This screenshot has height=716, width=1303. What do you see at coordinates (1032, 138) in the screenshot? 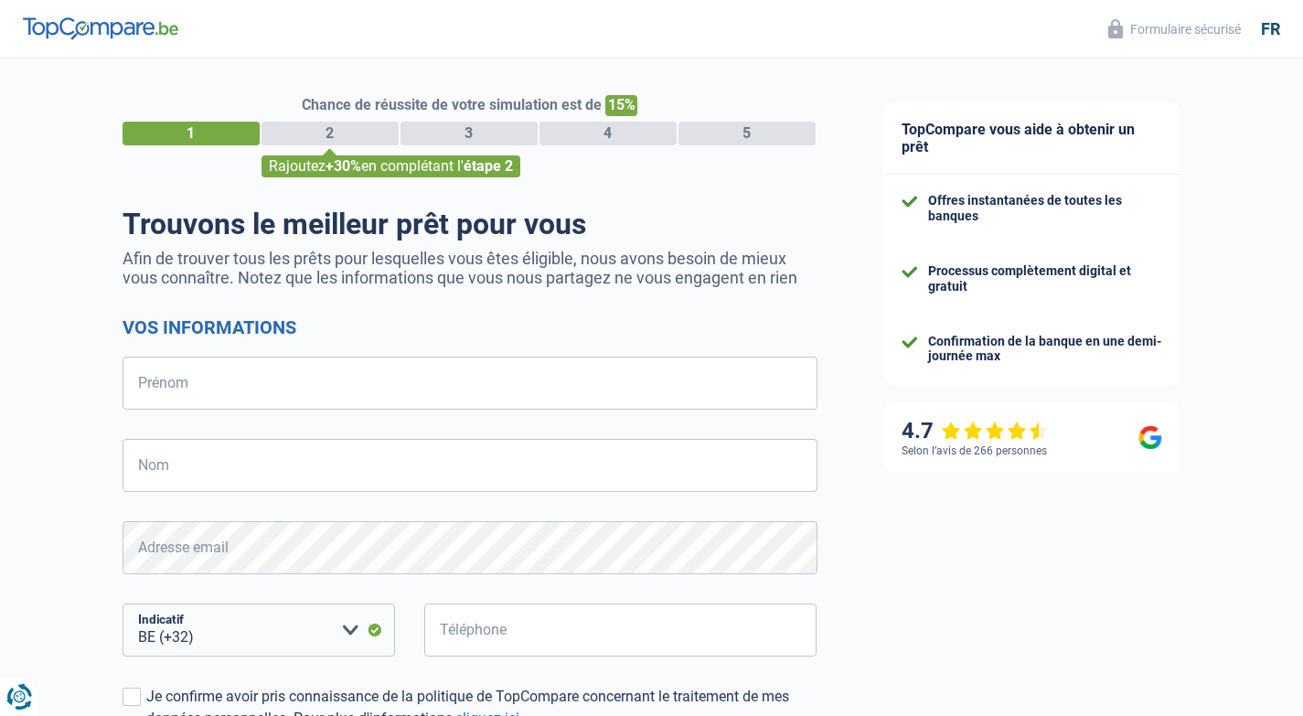
I see `div: TopCompare vous aide à obtenir un prêt` at bounding box center [1032, 138].